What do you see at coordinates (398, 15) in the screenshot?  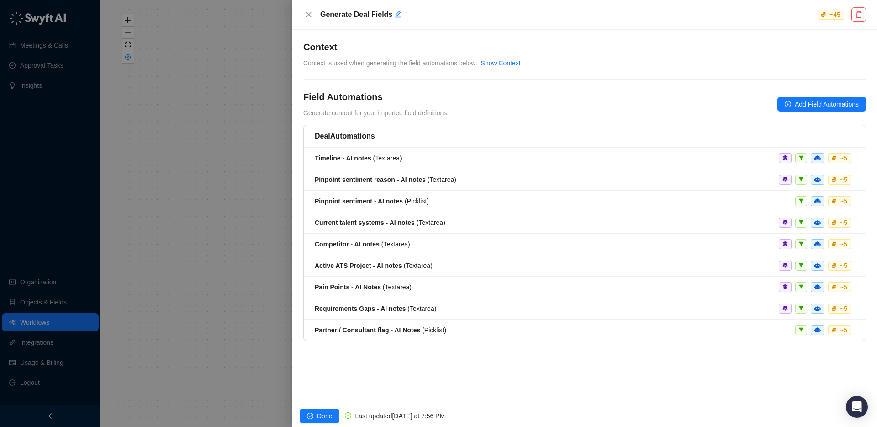 I see `button: Edit` at bounding box center [398, 15].